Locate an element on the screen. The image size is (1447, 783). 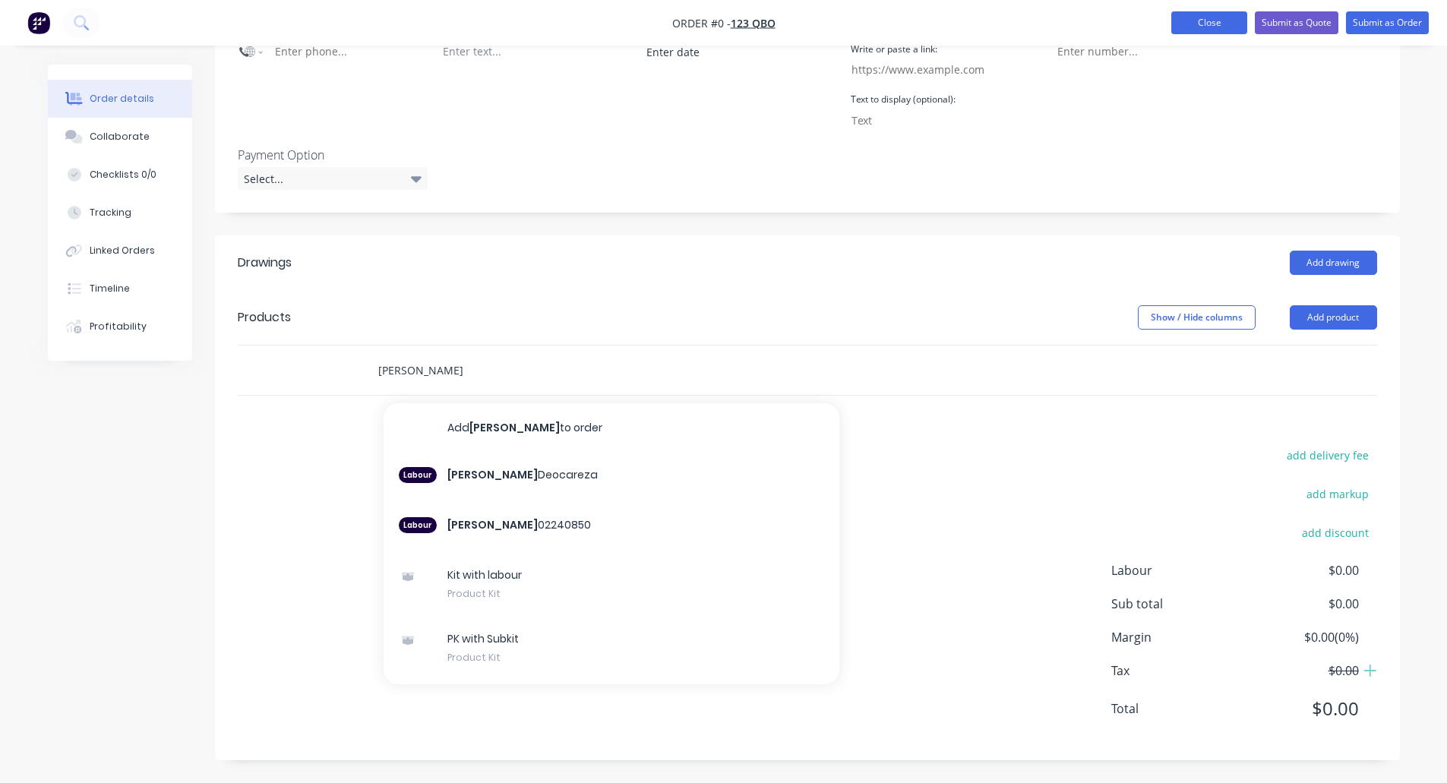
img: Factory is located at coordinates (39, 23).